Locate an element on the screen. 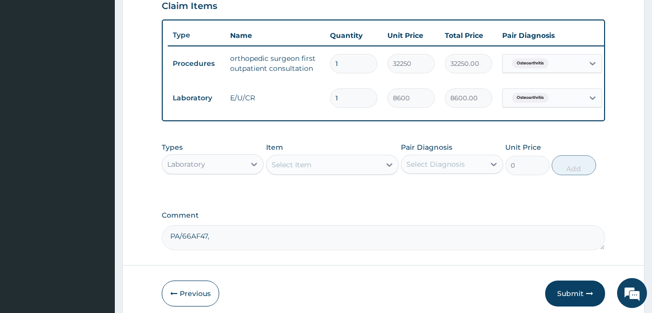 The width and height of the screenshot is (652, 313). td: orthopedic surgeon first outpatient consultation is located at coordinates (275, 63).